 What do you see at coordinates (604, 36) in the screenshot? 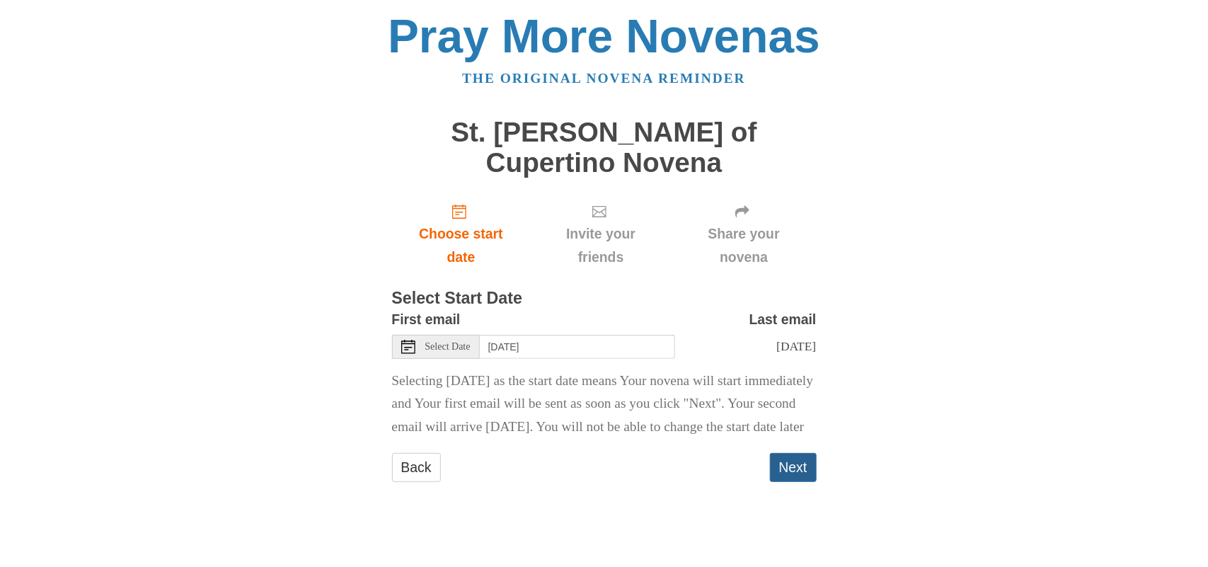
I see `a: Pray More Novenas` at bounding box center [604, 36].